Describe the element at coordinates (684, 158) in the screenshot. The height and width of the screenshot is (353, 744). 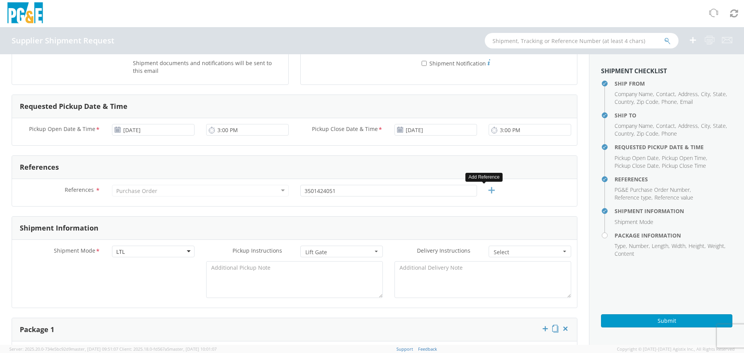
I see `span: Pickup Open Time` at that location.